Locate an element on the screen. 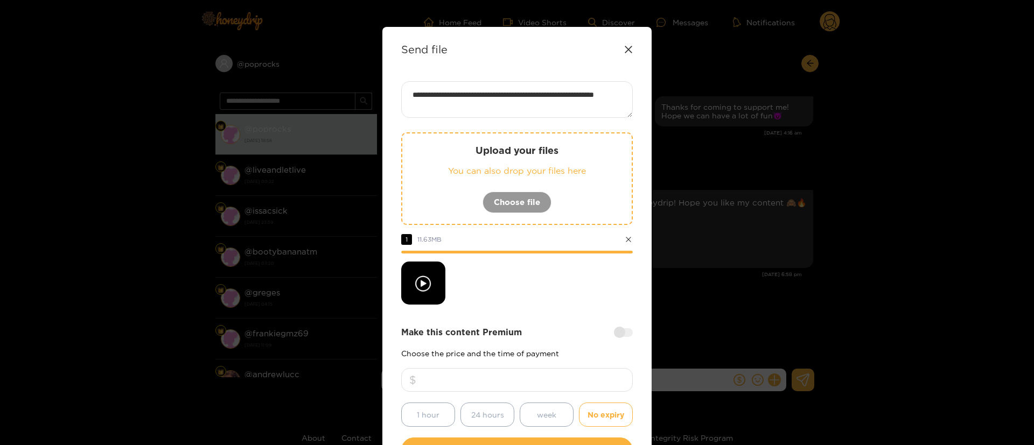  span: 1 is located at coordinates (407, 240).